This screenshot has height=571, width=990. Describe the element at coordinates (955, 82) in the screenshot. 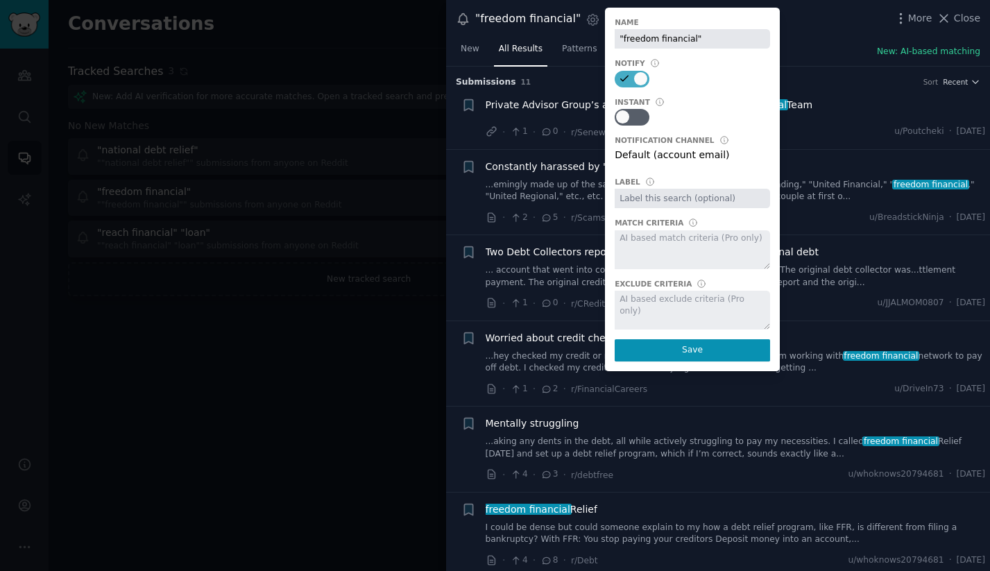

I see `span: Recent` at that location.